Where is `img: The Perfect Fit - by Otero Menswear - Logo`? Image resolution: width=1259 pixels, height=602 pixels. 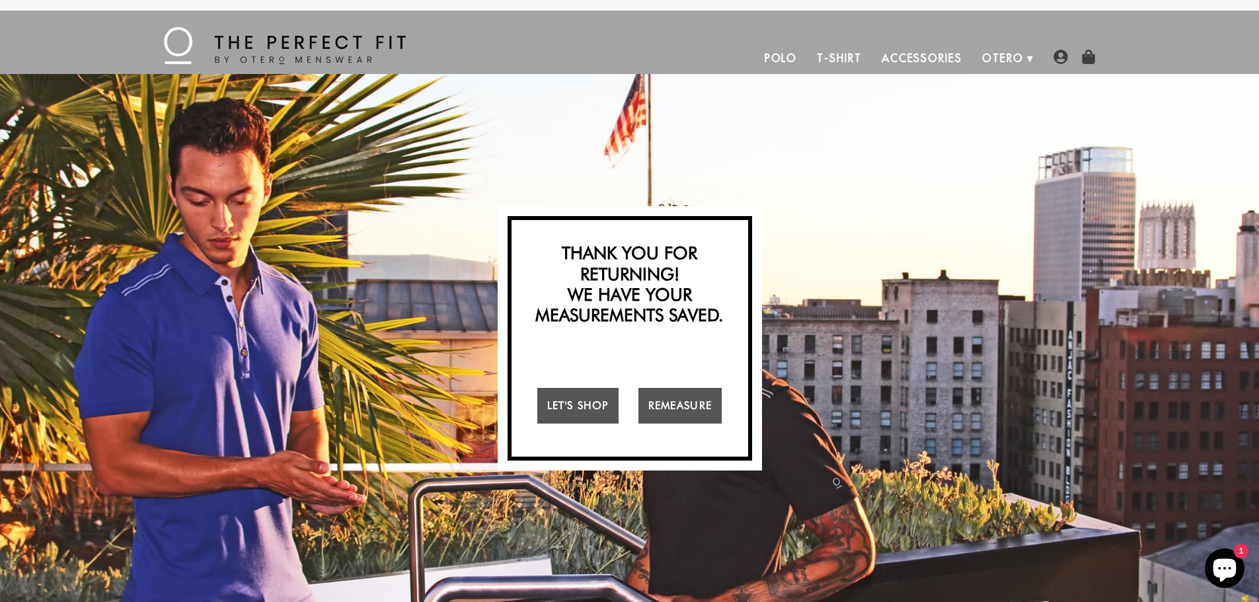
img: The Perfect Fit - by Otero Menswear - Logo is located at coordinates (285, 46).